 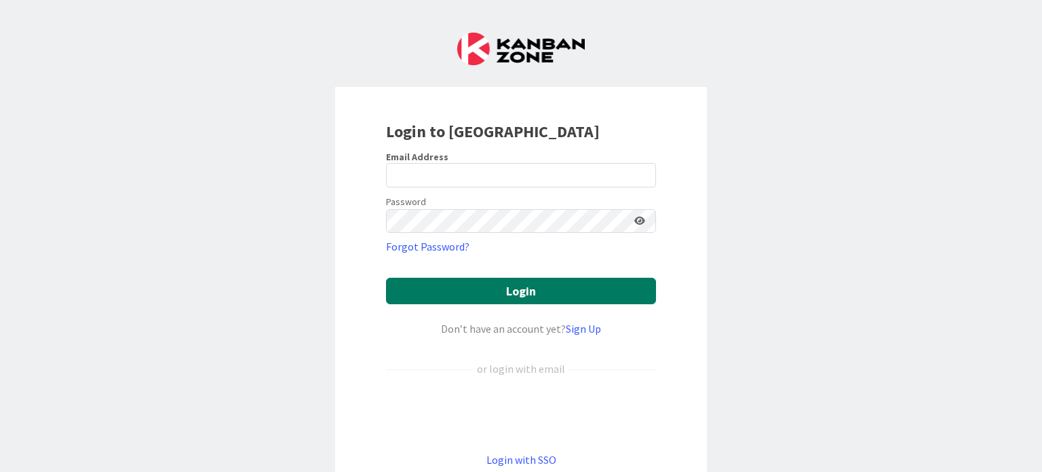 I want to click on label: Email Address, so click(x=417, y=157).